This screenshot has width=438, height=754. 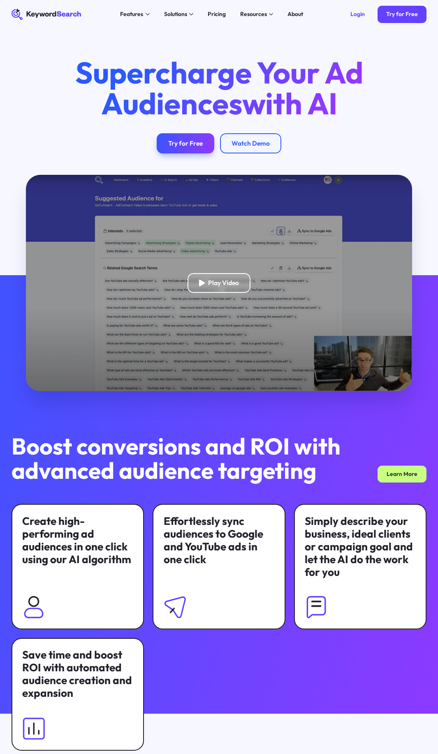 What do you see at coordinates (176, 14) in the screenshot?
I see `div: Solutions` at bounding box center [176, 14].